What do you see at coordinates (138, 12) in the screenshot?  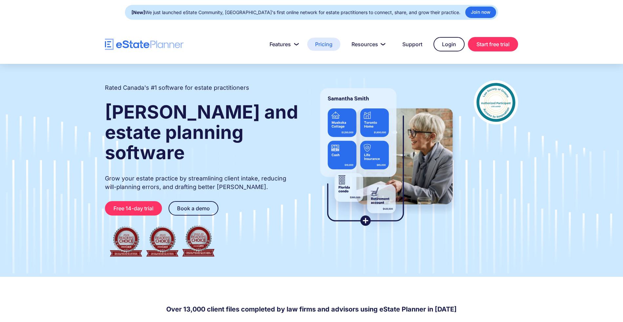 I see `strong: [New]` at bounding box center [138, 12].